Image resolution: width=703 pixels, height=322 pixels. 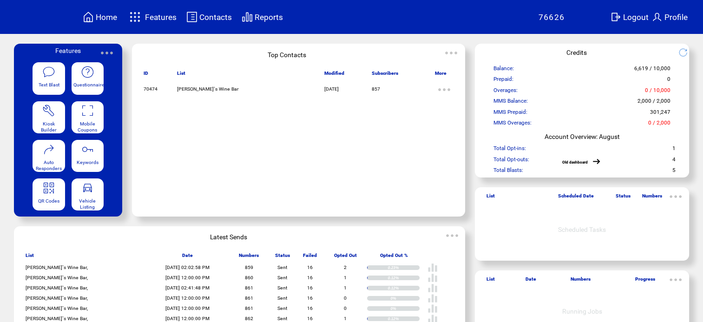 I want to click on img: questionnaire.svg, so click(x=87, y=72).